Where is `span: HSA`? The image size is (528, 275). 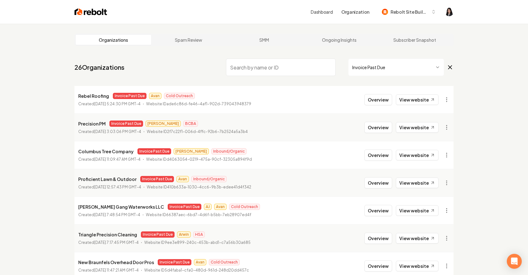 span: HSA is located at coordinates (199, 235).